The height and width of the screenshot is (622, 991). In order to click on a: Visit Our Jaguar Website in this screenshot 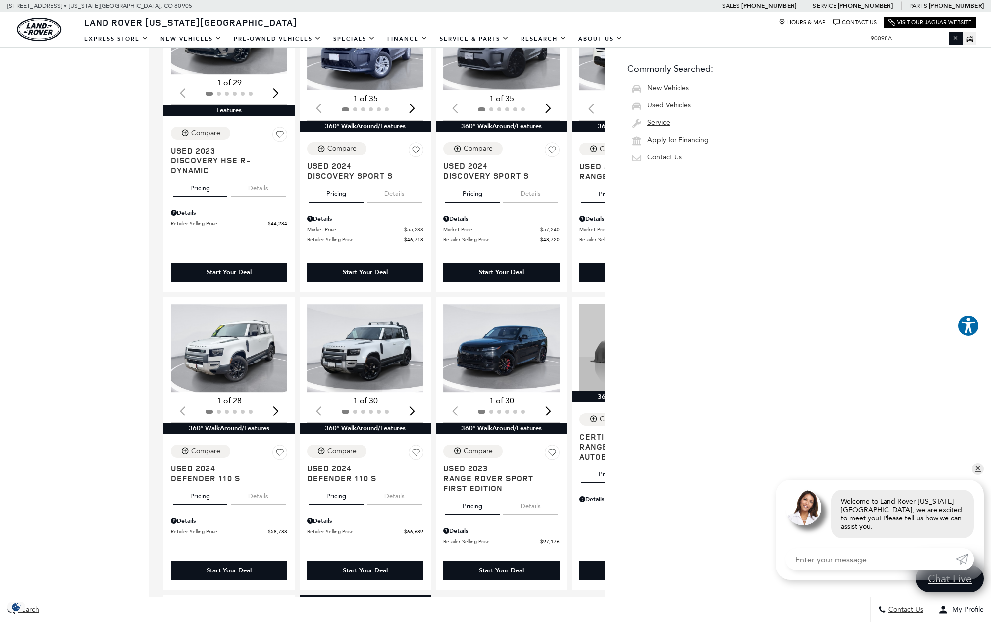, I will do `click(930, 22)`.